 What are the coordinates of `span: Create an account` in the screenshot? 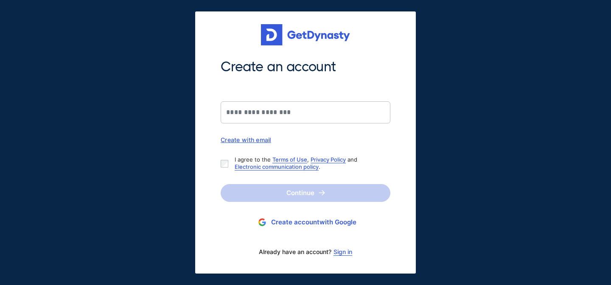 It's located at (306, 67).